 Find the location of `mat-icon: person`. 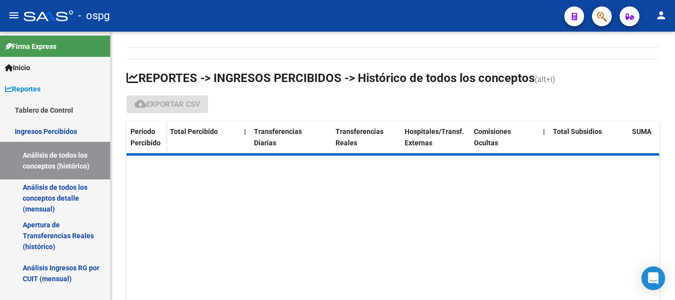

mat-icon: person is located at coordinates (661, 15).